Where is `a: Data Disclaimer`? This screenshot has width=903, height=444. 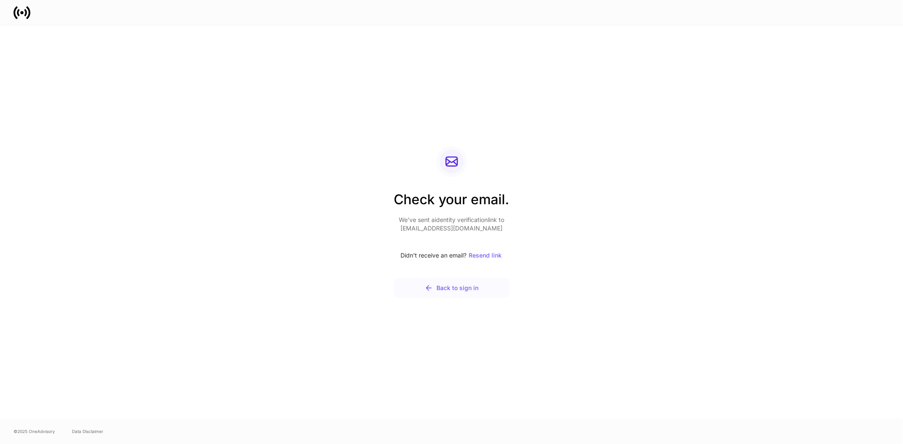 a: Data Disclaimer is located at coordinates (88, 432).